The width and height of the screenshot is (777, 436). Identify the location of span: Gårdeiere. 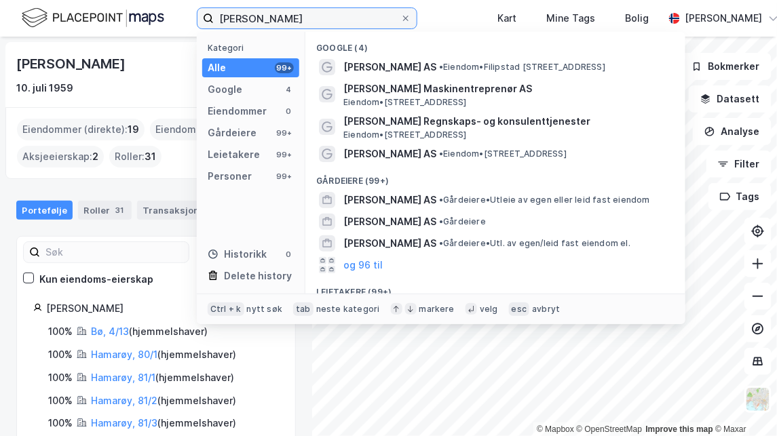
(462, 222).